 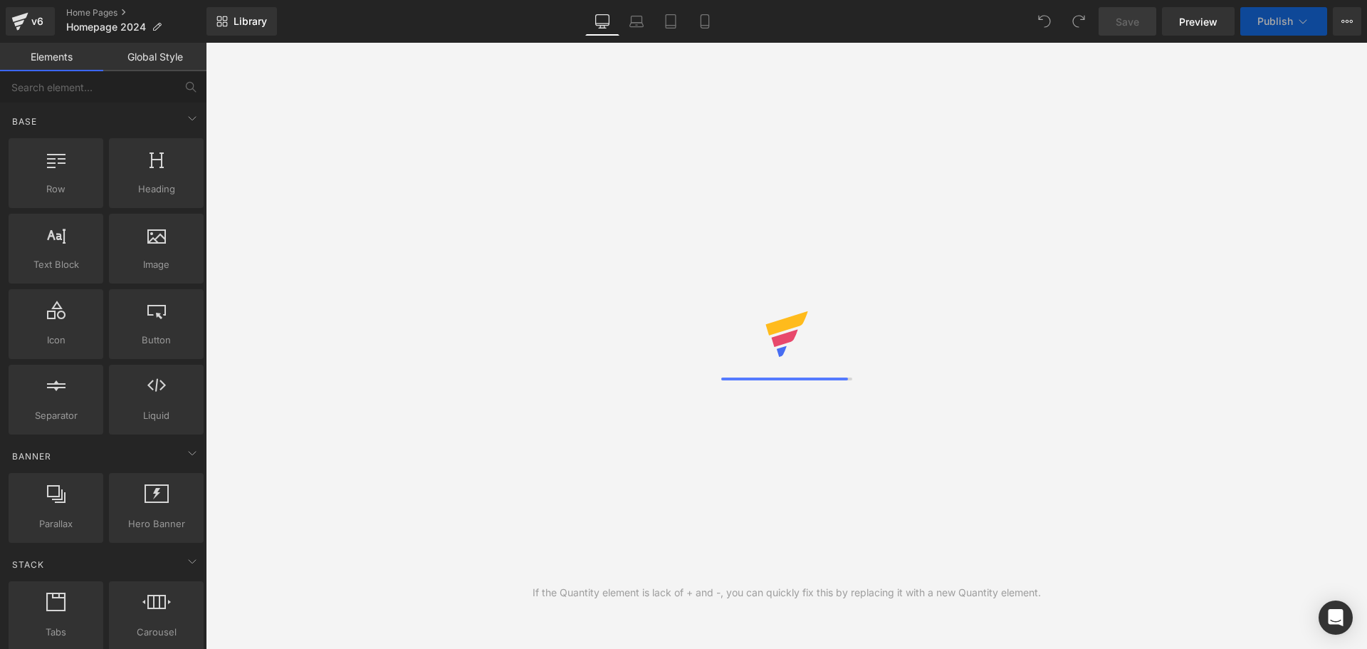 I want to click on button: Redo, so click(x=1079, y=21).